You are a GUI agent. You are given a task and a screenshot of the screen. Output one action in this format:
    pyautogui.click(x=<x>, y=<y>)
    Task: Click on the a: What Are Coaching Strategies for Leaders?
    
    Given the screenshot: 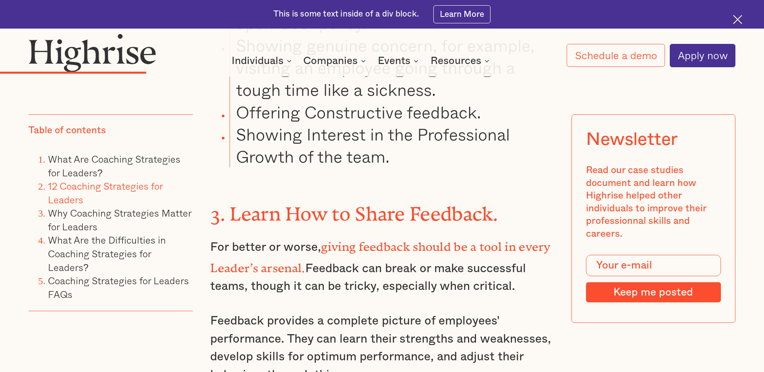 What is the action you would take?
    pyautogui.click(x=114, y=165)
    